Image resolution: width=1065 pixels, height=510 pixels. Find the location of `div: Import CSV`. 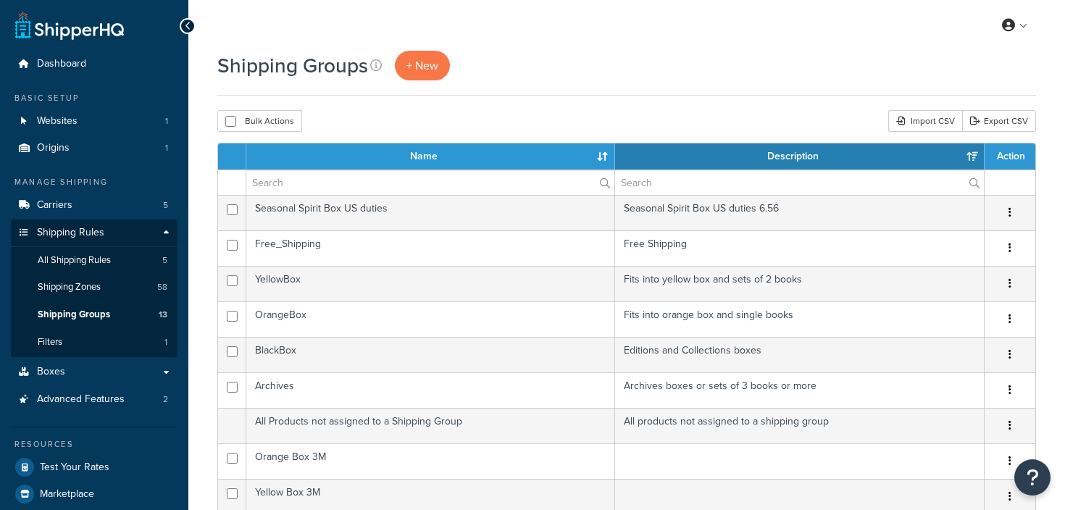

div: Import CSV is located at coordinates (925, 121).